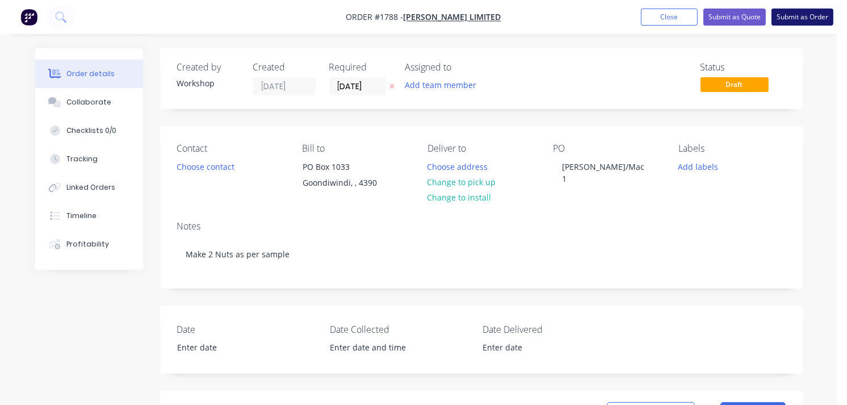 This screenshot has width=847, height=405. I want to click on button: Profitability, so click(89, 244).